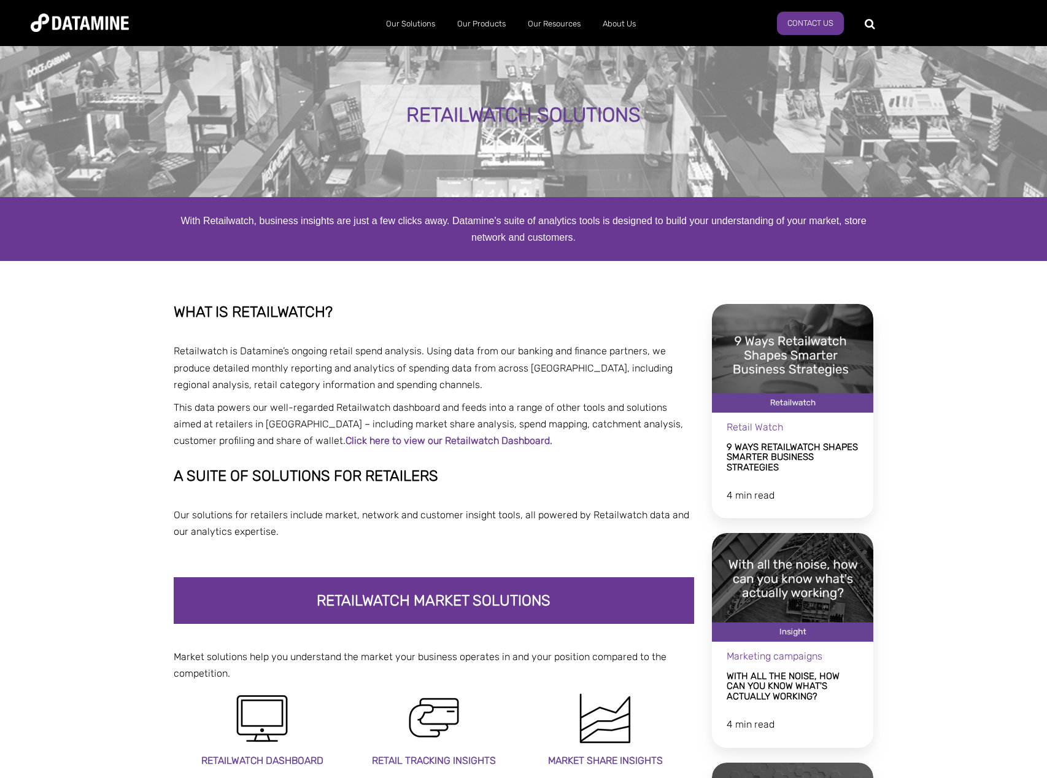 This screenshot has width=1047, height=778. Describe the element at coordinates (605, 718) in the screenshot. I see `img: Graph 7` at that location.